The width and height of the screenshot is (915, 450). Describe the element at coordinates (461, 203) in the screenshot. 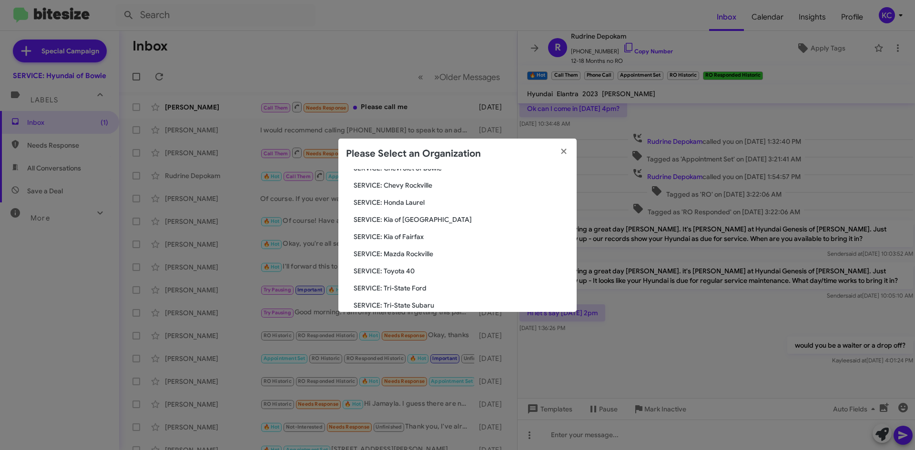

I see `span: SERVICE: Honda Laurel` at that location.